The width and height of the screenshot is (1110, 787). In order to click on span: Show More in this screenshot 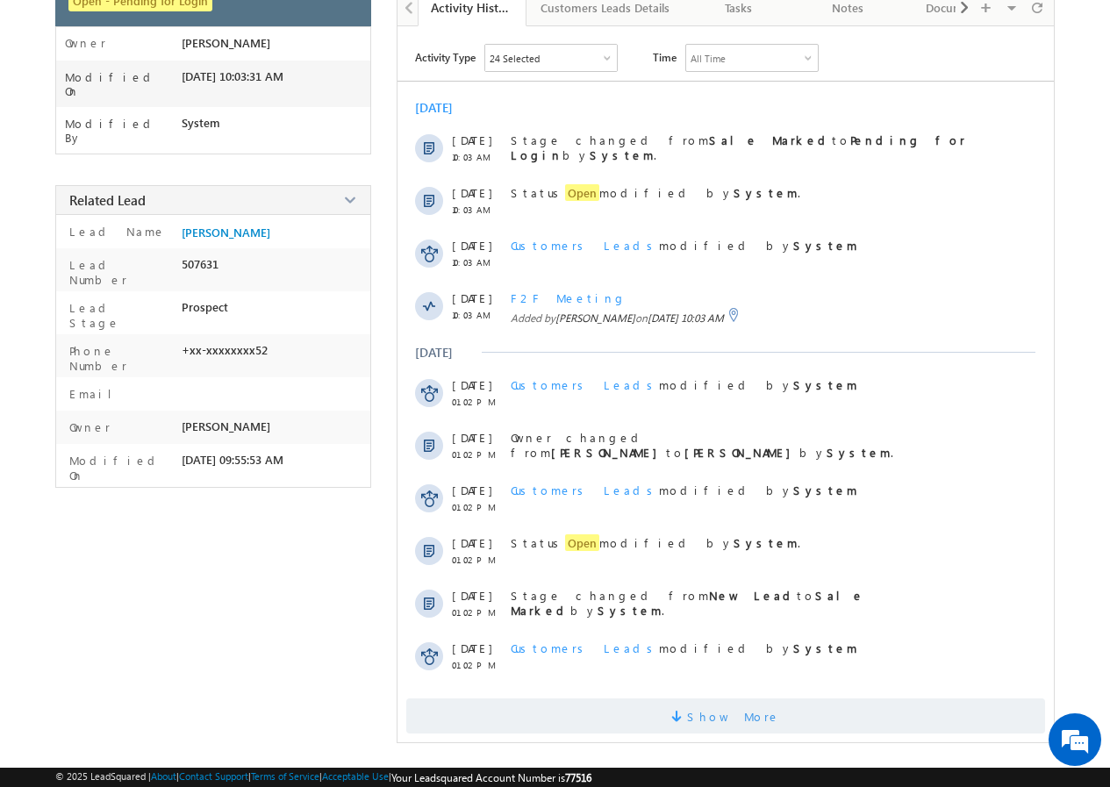, I will do `click(734, 716)`.